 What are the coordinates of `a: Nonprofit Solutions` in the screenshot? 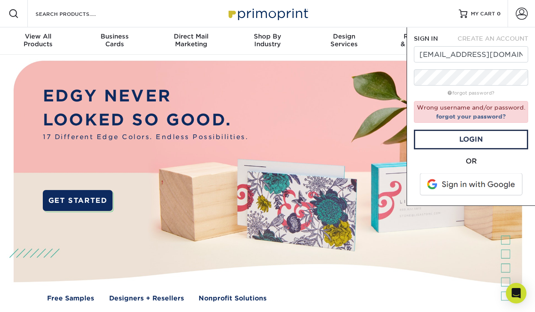 It's located at (233, 299).